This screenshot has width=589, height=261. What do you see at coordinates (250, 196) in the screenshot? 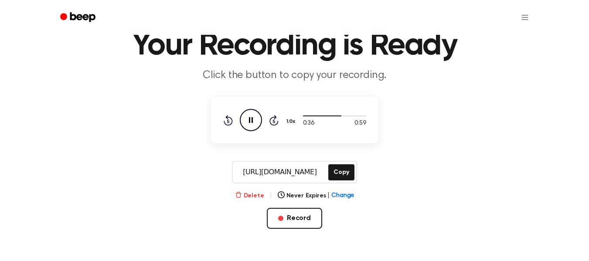
I see `button: Delete` at bounding box center [250, 196].